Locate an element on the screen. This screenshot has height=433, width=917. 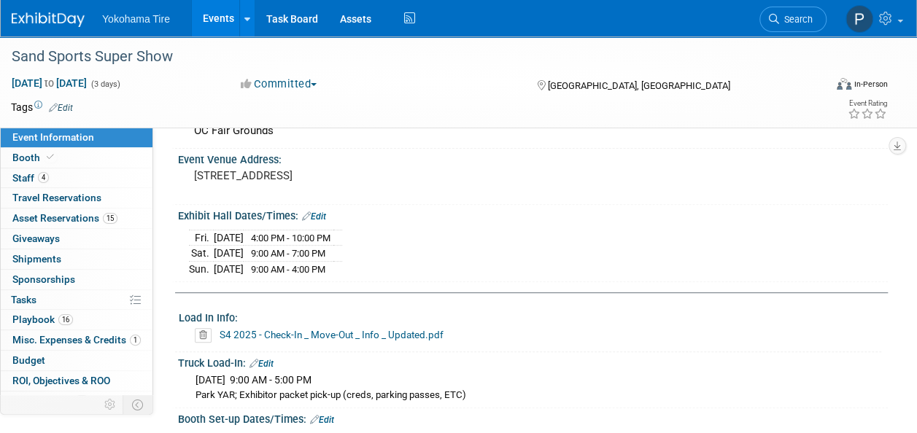
span: 11 is located at coordinates (82, 400).